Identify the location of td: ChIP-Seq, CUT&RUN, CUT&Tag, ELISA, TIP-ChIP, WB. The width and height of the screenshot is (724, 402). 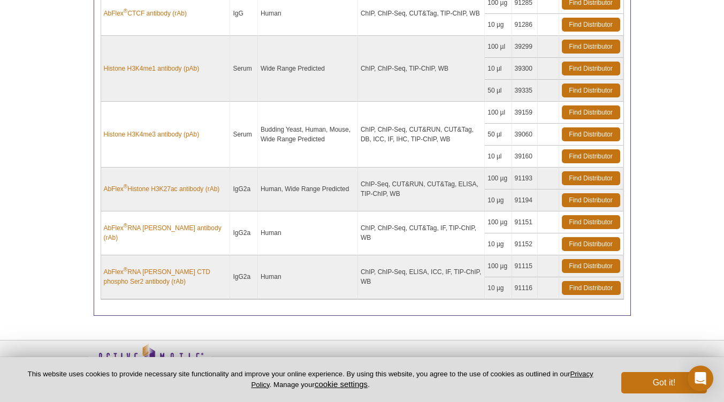
(421, 189).